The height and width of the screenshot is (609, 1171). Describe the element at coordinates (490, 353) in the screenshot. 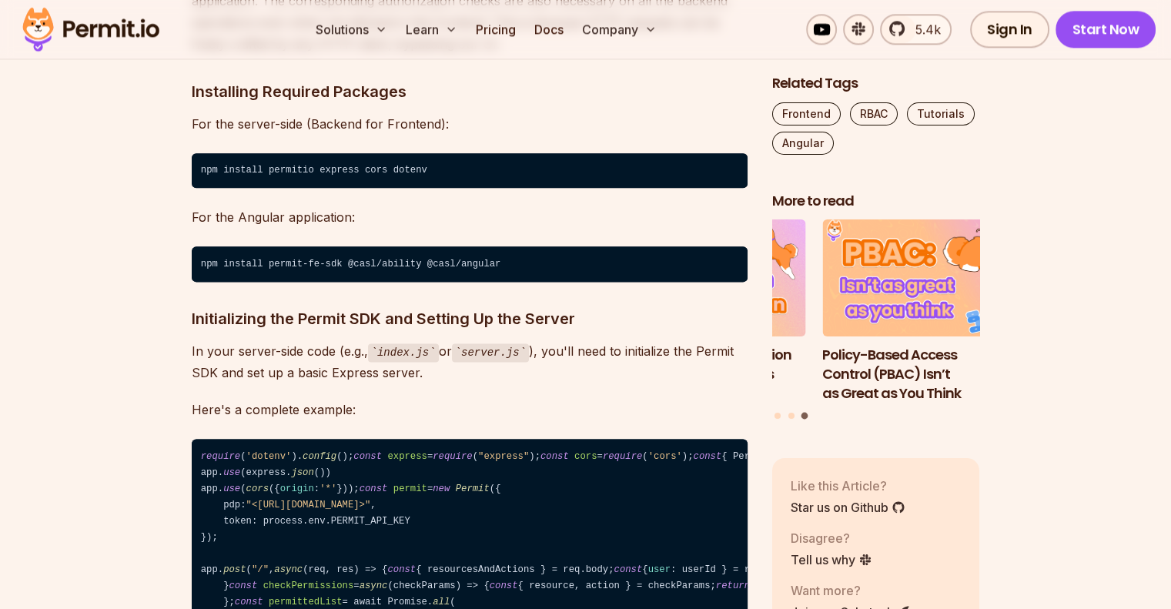

I see `code: server.js` at that location.